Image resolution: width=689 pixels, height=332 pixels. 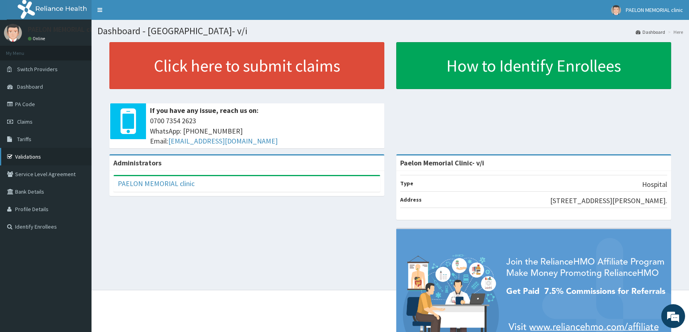 What do you see at coordinates (674, 32) in the screenshot?
I see `li: Here` at bounding box center [674, 32].